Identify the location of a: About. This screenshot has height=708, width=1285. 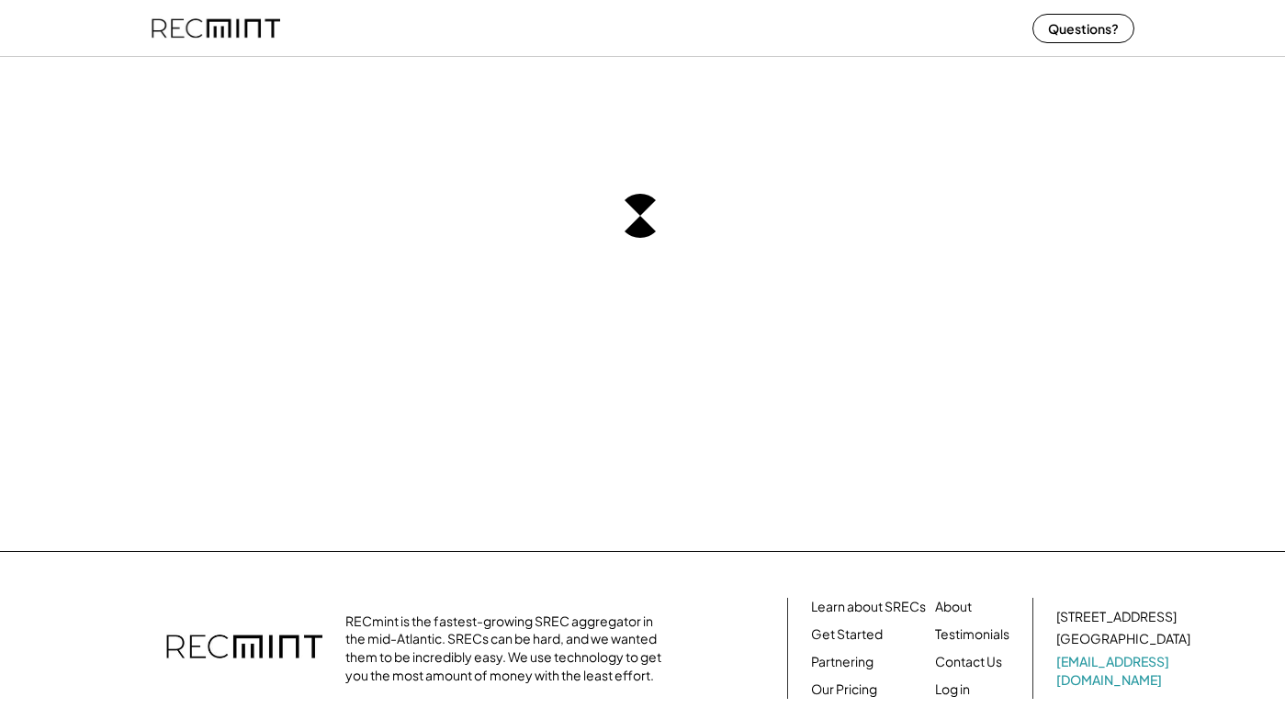
(953, 607).